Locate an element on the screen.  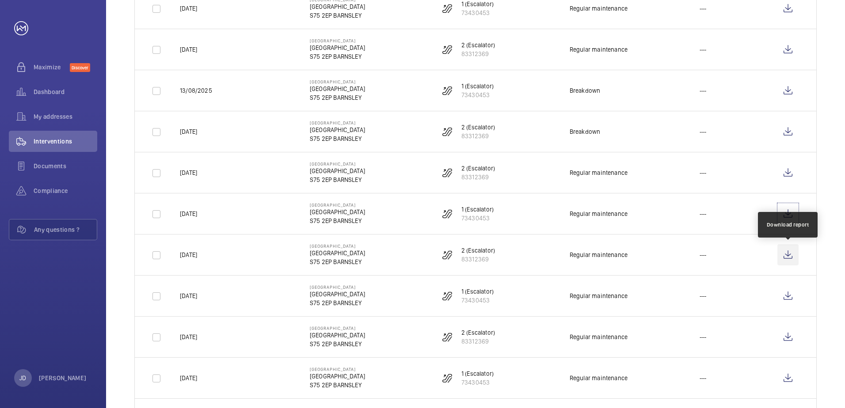
p: 13/08/2025 is located at coordinates (196, 91).